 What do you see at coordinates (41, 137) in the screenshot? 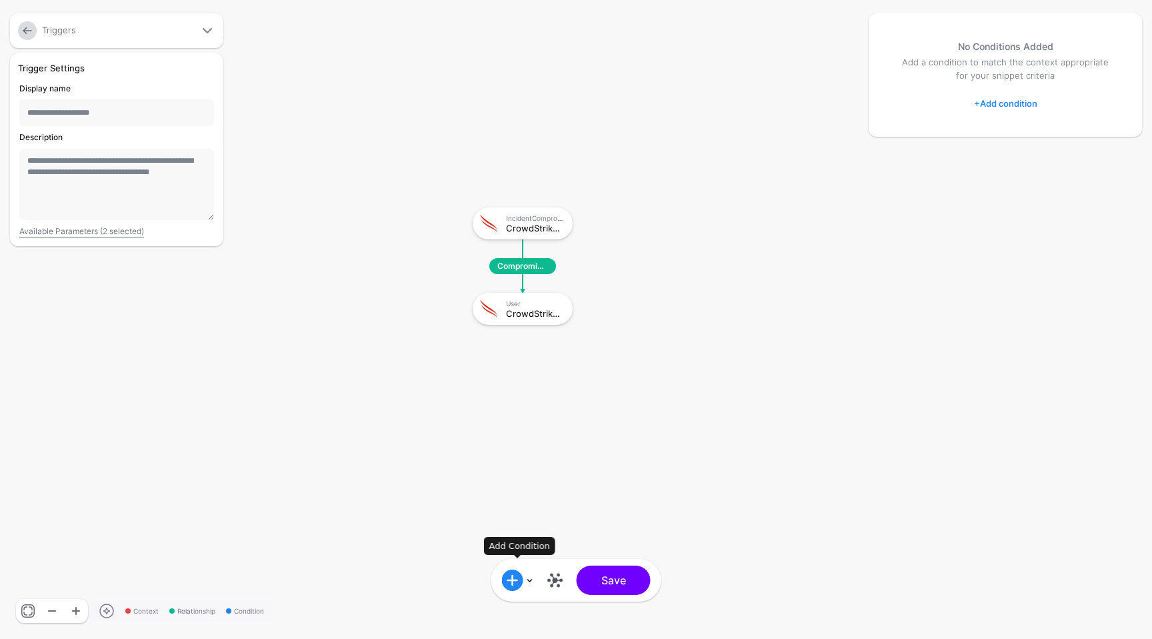
I see `label: Description` at bounding box center [41, 137].